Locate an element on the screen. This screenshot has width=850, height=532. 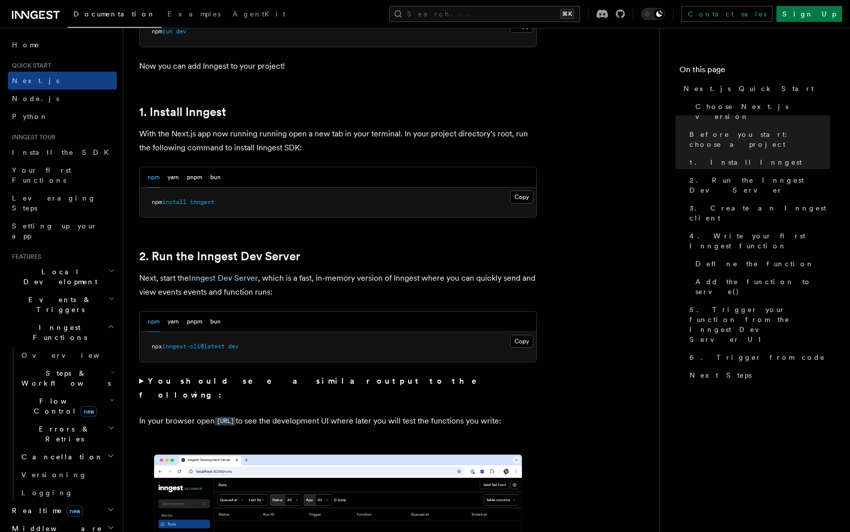
a: 5. Trigger your function from the Inngest Dev Server UI is located at coordinates (758, 324).